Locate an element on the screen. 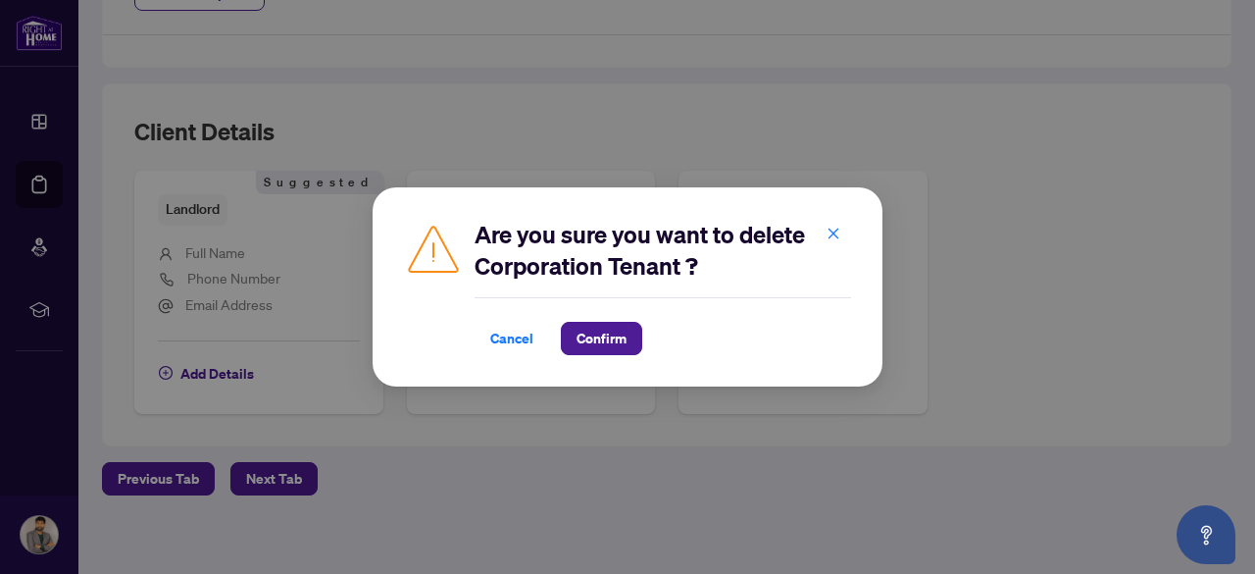 Image resolution: width=1255 pixels, height=574 pixels. img: Caution Icon is located at coordinates (433, 248).